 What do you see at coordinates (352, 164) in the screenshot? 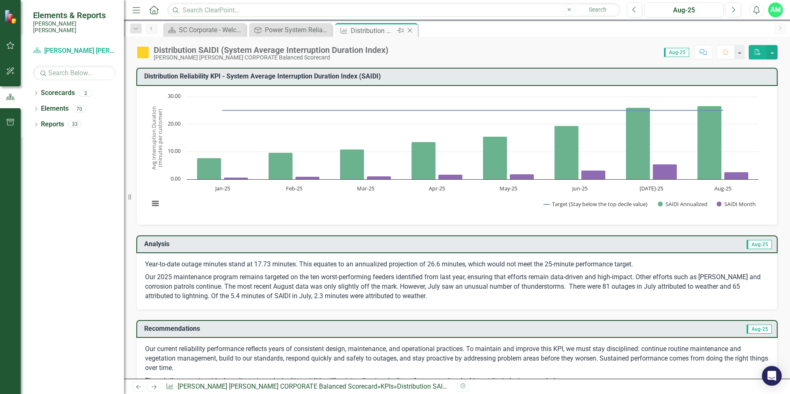
I see `path: Mar-25, 10.85621564. SAIDI Annualized.` at bounding box center [352, 164].